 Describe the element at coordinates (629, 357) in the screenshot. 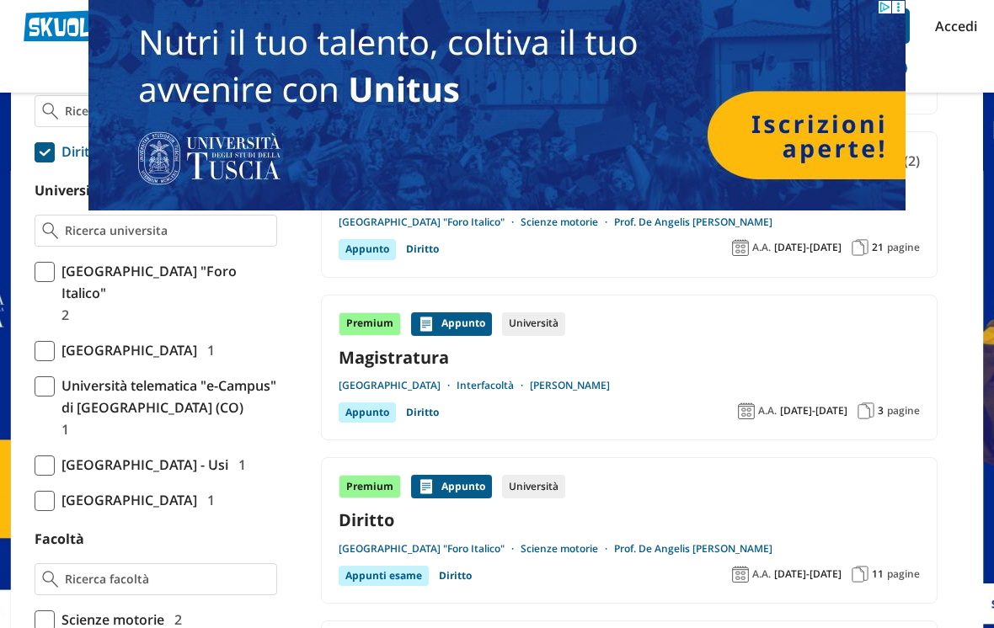

I see `a: Magistratura` at that location.